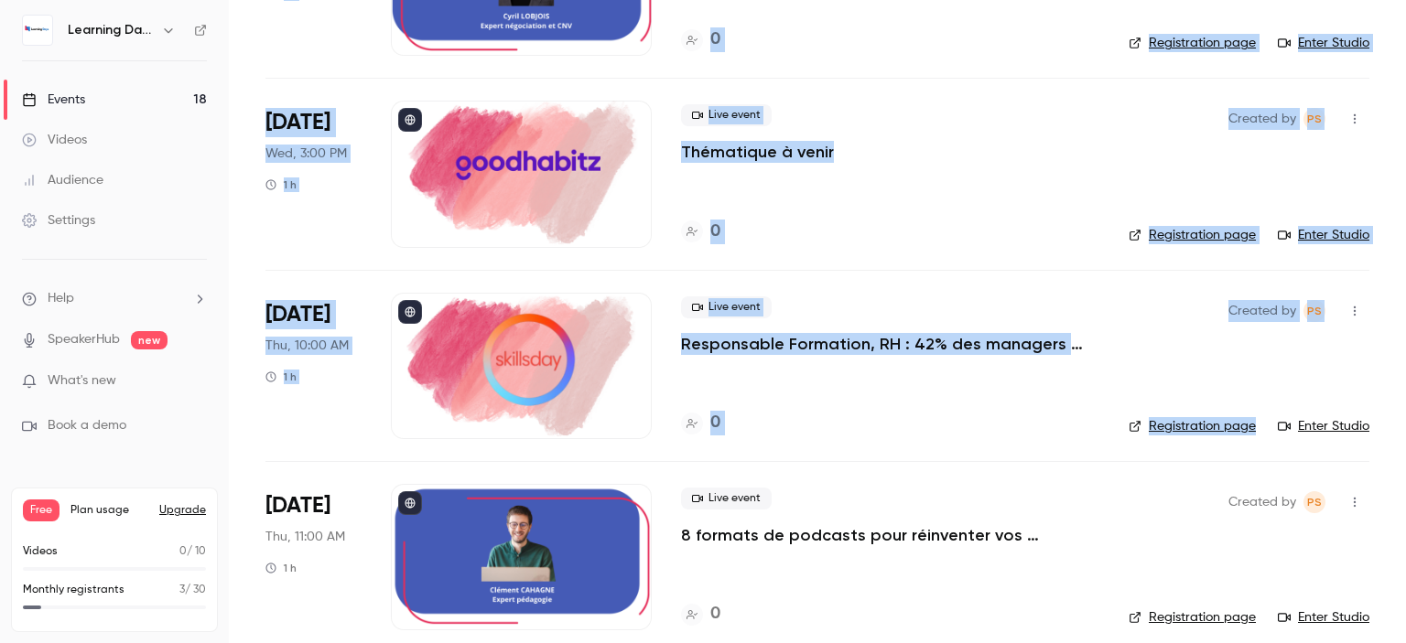 This screenshot has height=643, width=1406. What do you see at coordinates (54, 140) in the screenshot?
I see `div: Videos` at bounding box center [54, 140].